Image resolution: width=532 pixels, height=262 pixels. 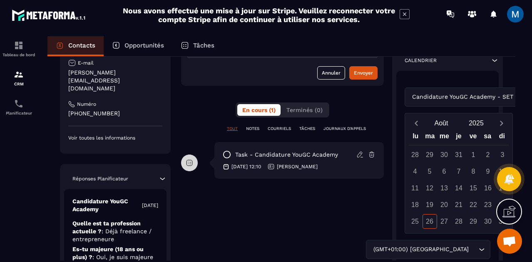 I want to click on p: Opportunités, so click(x=144, y=45).